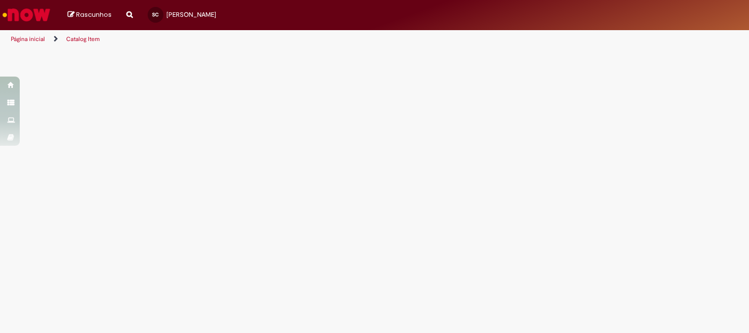 The image size is (749, 333). Describe the element at coordinates (89, 15) in the screenshot. I see `a: Rascunhos` at that location.